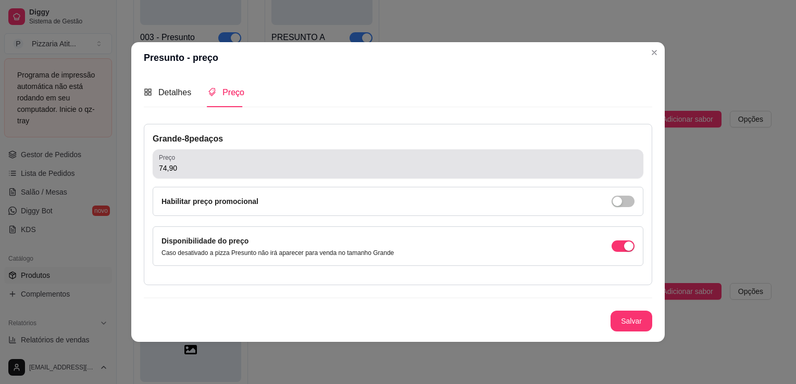  Describe the element at coordinates (233, 92) in the screenshot. I see `span: Preço` at that location.